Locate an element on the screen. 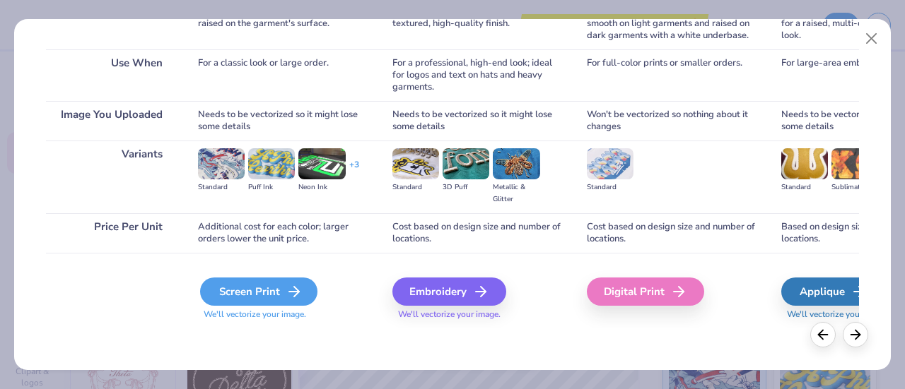  img: 3D Puff is located at coordinates (466, 164).